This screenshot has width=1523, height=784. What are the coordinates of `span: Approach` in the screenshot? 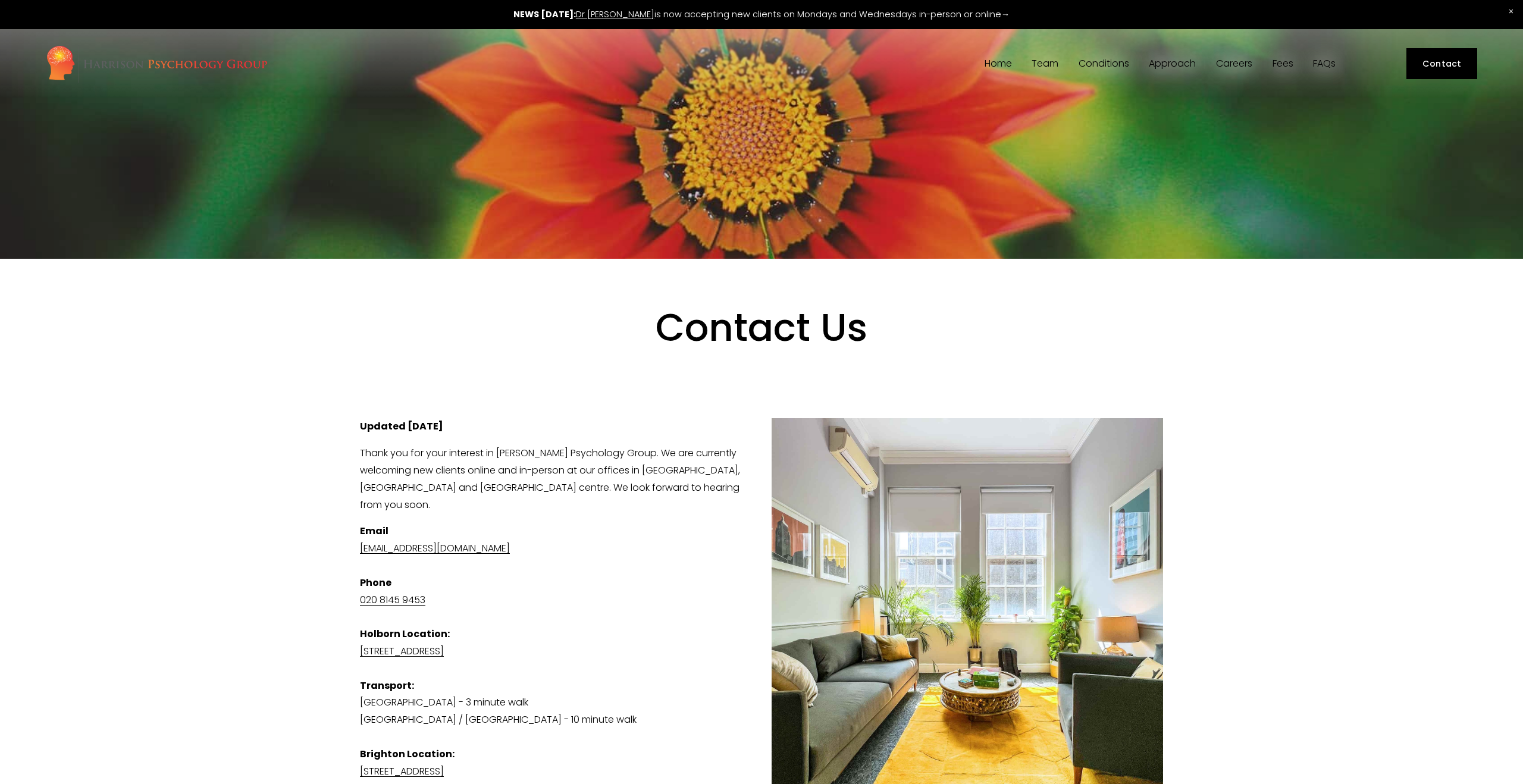 It's located at (1172, 64).